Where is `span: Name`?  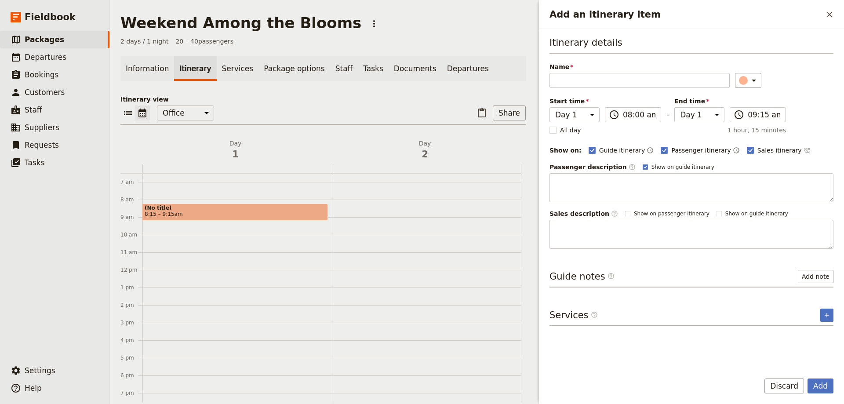
span: Name is located at coordinates (639, 67).